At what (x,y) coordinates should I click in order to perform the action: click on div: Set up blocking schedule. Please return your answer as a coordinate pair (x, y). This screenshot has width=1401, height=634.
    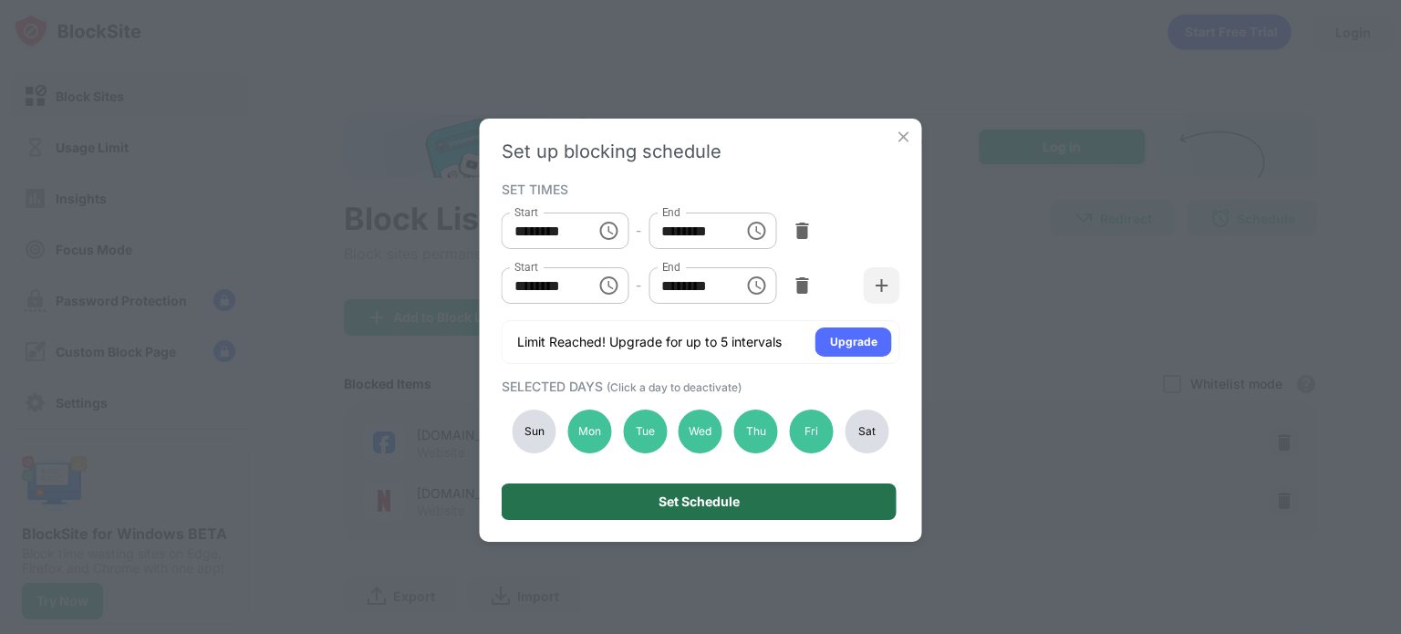
    Looking at the image, I should click on (700, 151).